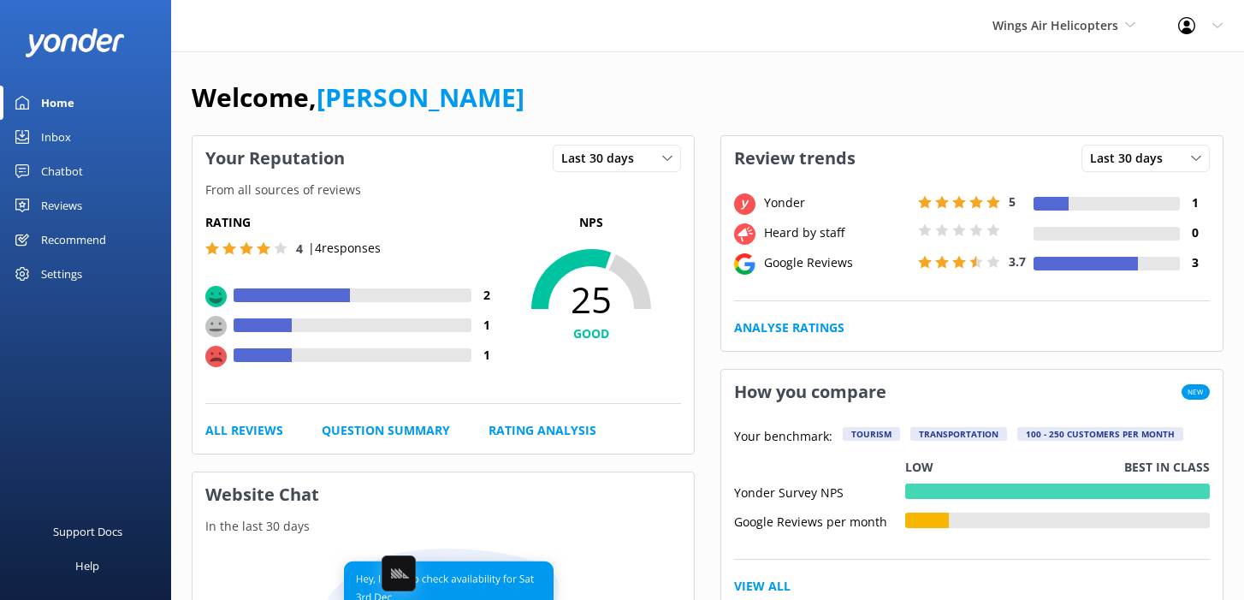  Describe the element at coordinates (819, 520) in the screenshot. I see `div: Google Reviews per month` at that location.